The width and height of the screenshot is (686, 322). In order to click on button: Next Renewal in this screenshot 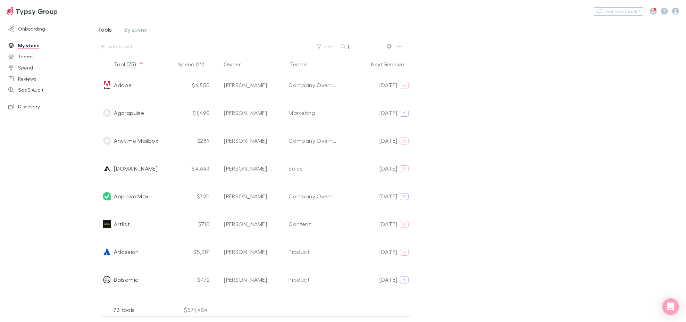, I will do `click(392, 64)`.